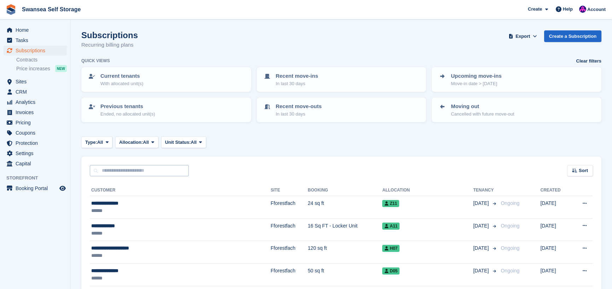 The height and width of the screenshot is (289, 612). What do you see at coordinates (95, 61) in the screenshot?
I see `h6: Quick views` at bounding box center [95, 61].